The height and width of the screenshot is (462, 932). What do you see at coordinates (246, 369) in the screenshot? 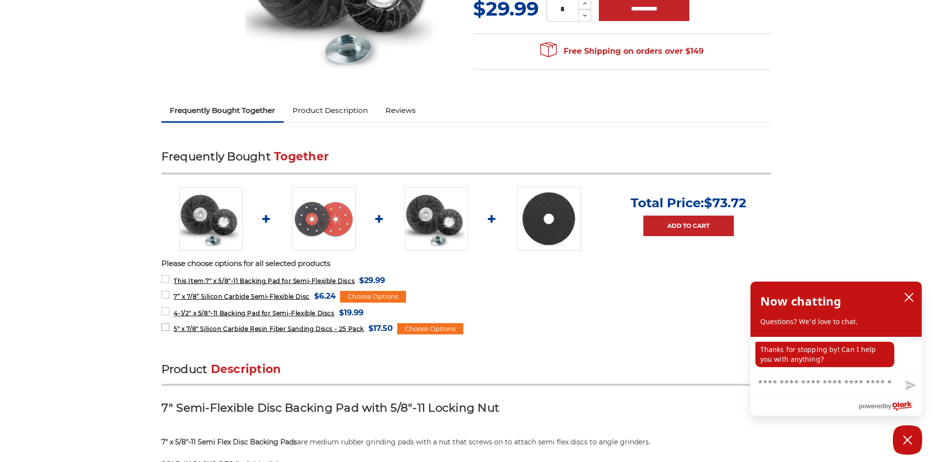
I see `span: Description` at bounding box center [246, 369].